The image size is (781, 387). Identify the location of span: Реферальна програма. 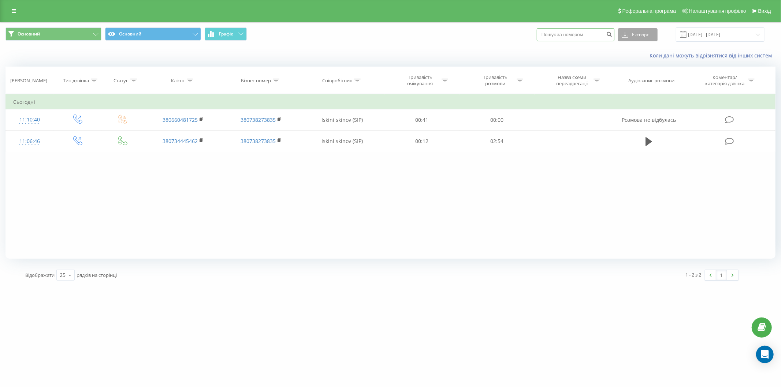
(649, 11).